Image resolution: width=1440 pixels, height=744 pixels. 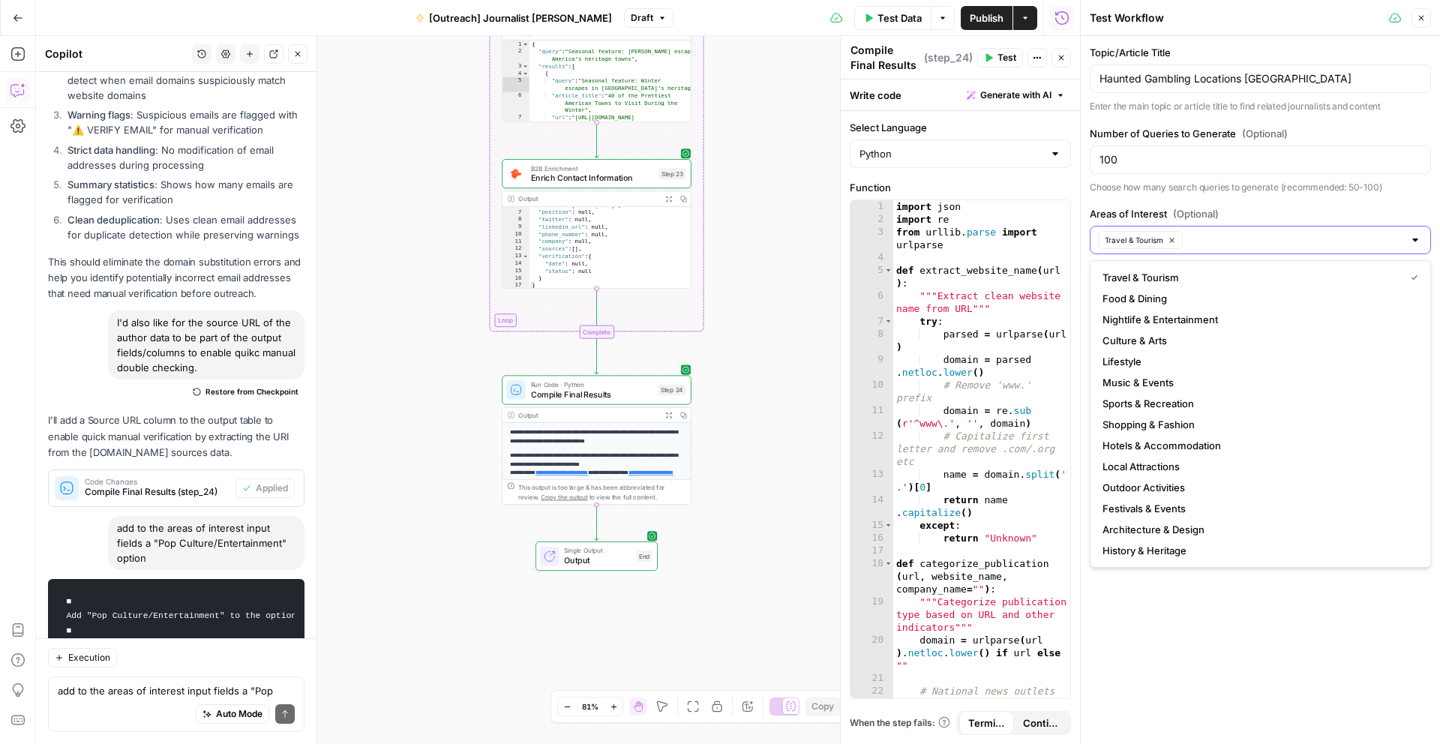 What do you see at coordinates (272, 488) in the screenshot?
I see `span: Applied` at bounding box center [272, 488].